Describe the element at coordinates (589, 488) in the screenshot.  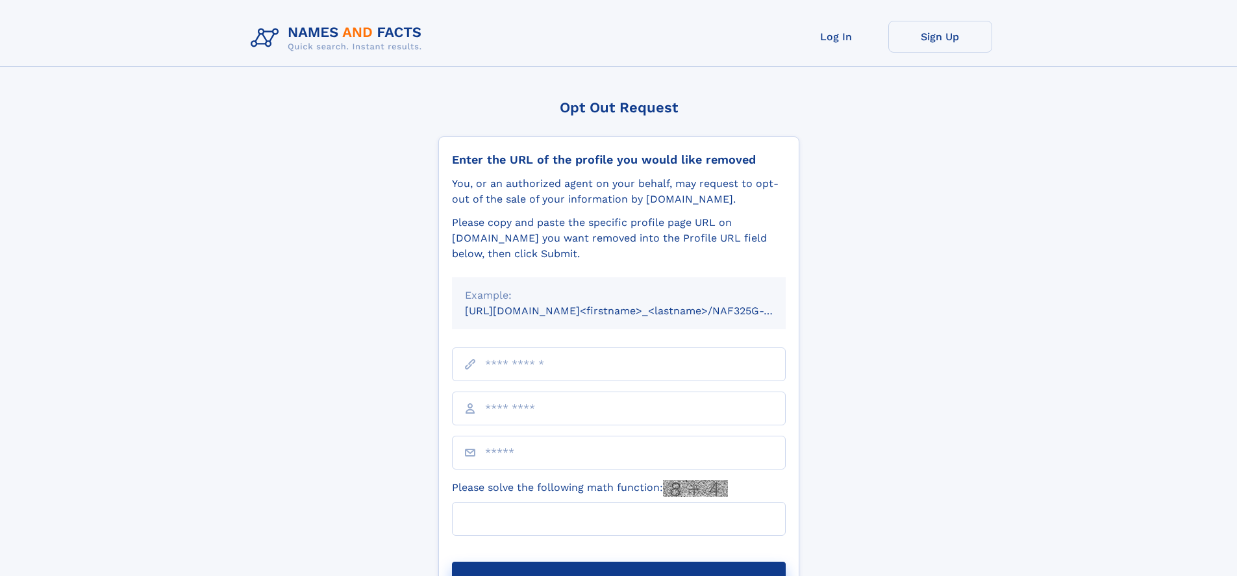
I see `label: Please solve the following math function:` at that location.